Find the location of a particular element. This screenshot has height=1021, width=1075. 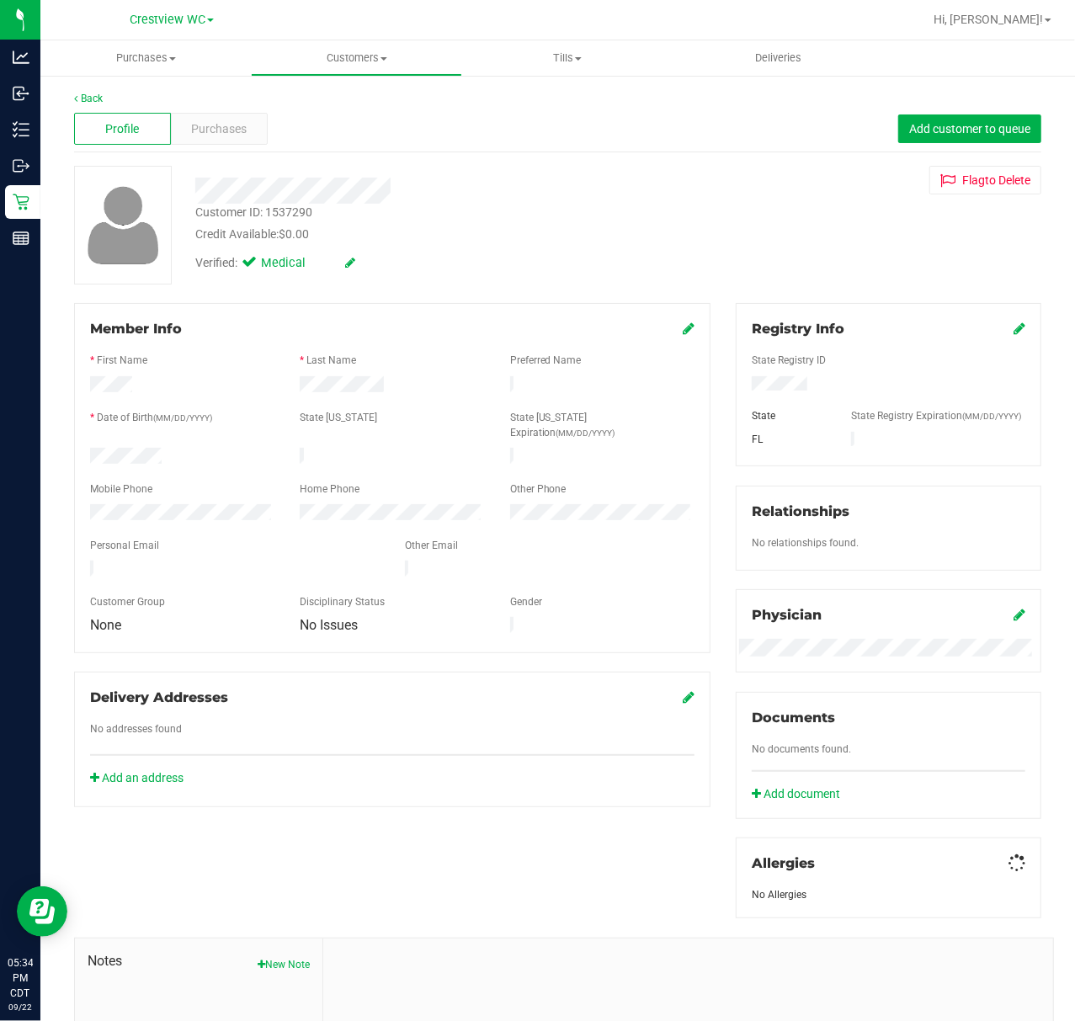

inline-svg: Inbound is located at coordinates (21, 93).